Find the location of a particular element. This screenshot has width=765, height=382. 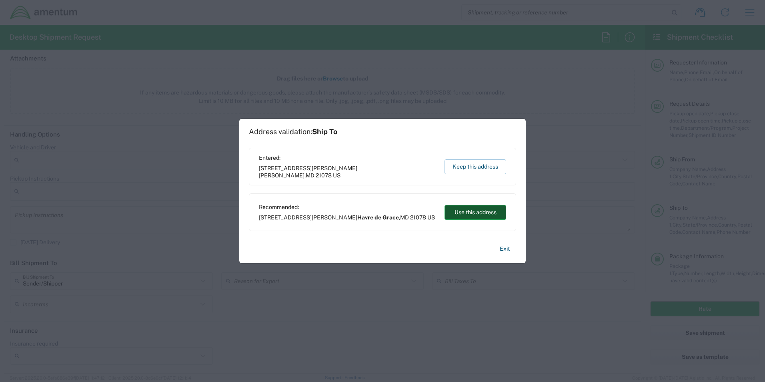

button: Use this address is located at coordinates (476, 212).